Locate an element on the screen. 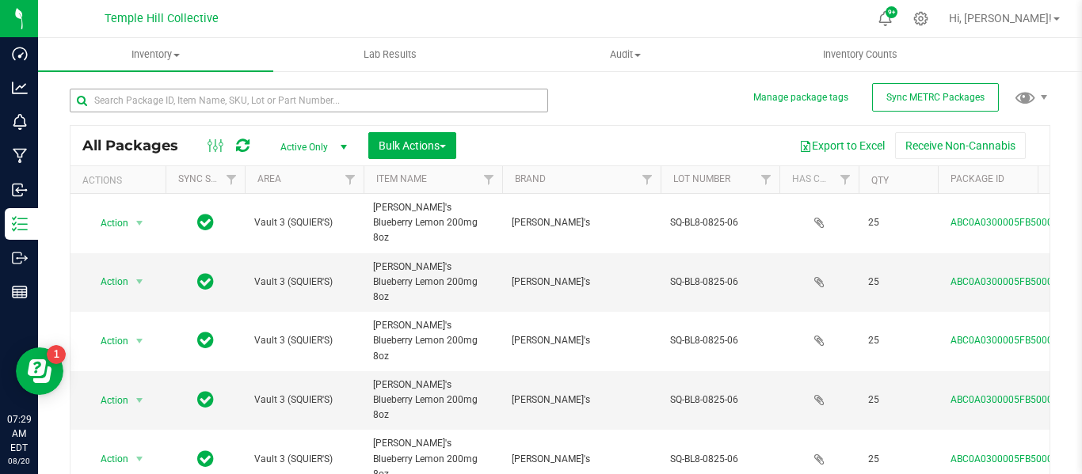 This screenshot has width=1082, height=474. span: Lab Results is located at coordinates (390, 55).